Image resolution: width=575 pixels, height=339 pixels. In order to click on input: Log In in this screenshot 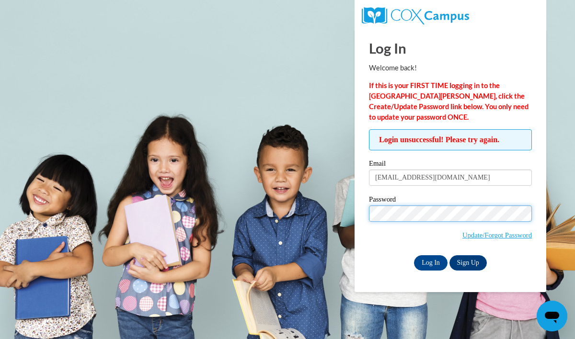, I will do `click(431, 263)`.